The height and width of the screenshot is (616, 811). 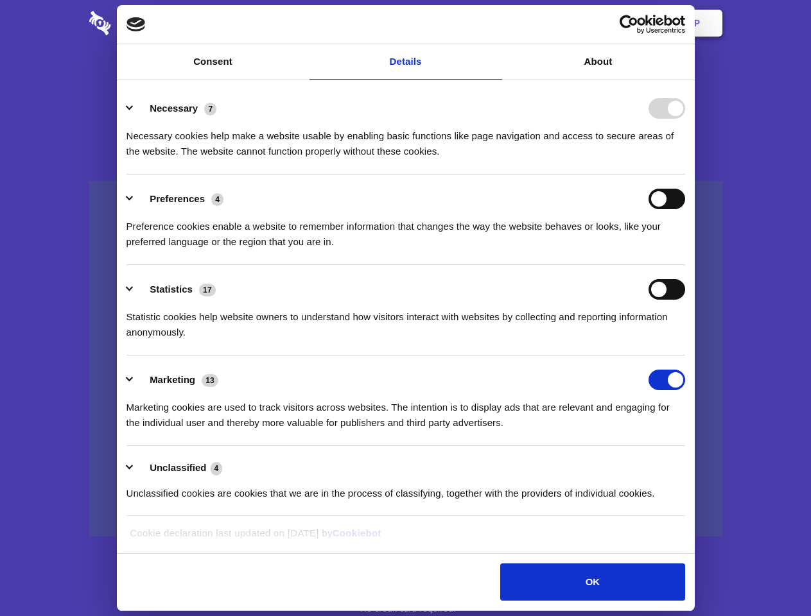 What do you see at coordinates (179, 199) in the screenshot?
I see `button: Preferences (4)` at bounding box center [179, 199].